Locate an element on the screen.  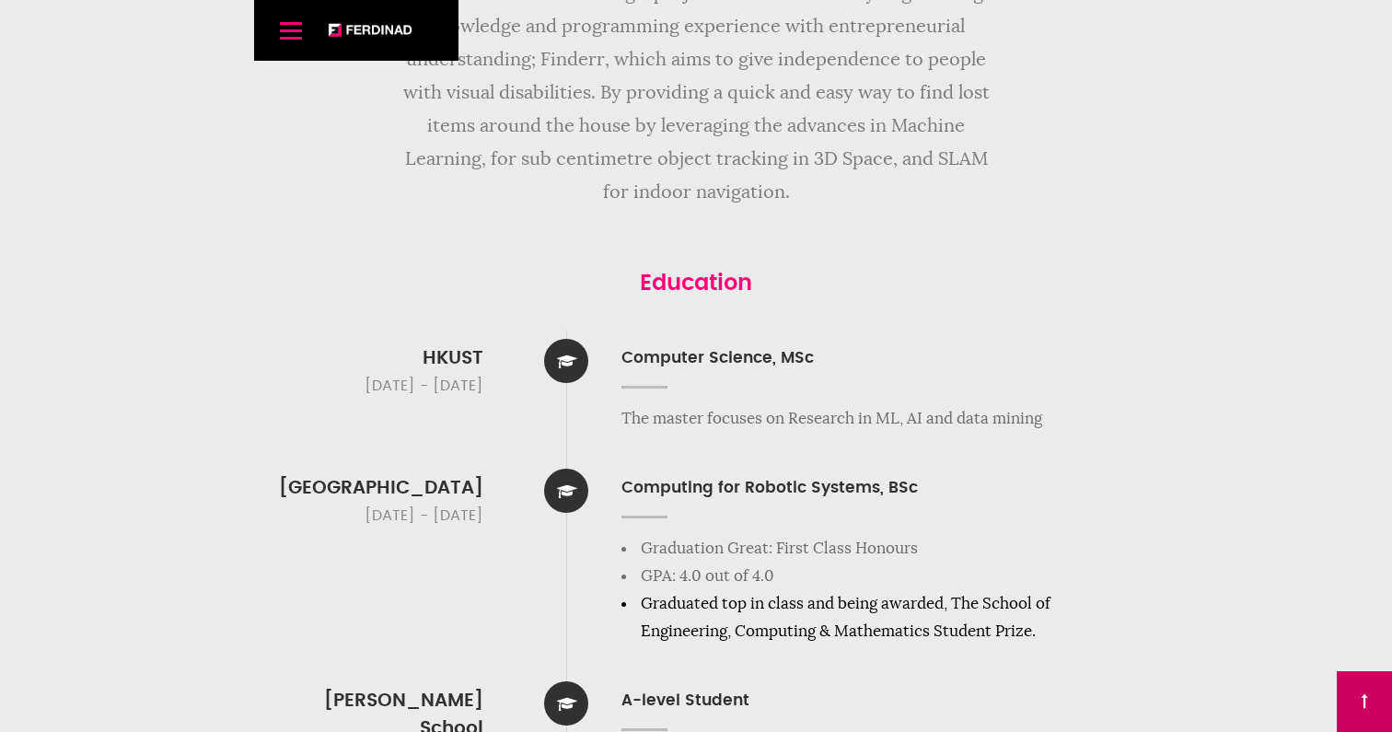
a: Menu is located at coordinates (291, 30).